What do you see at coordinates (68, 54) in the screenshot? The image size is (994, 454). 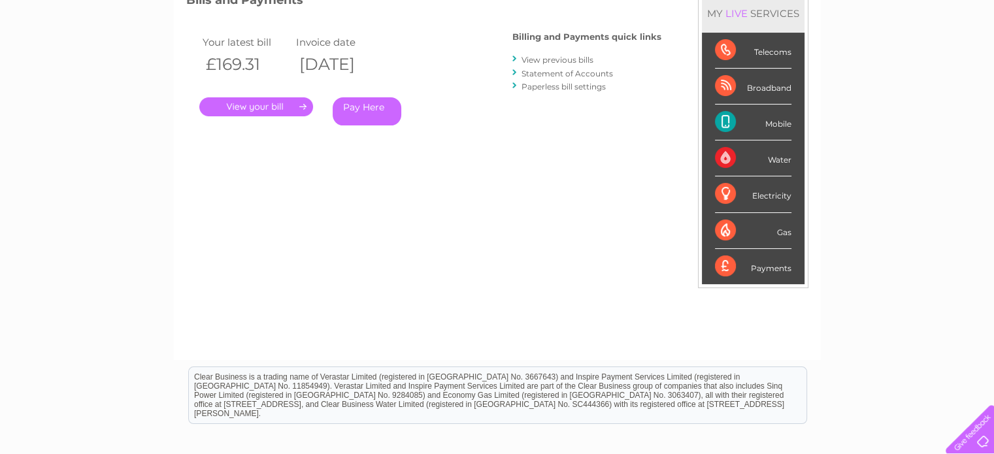 I see `img: logo.png` at bounding box center [68, 54].